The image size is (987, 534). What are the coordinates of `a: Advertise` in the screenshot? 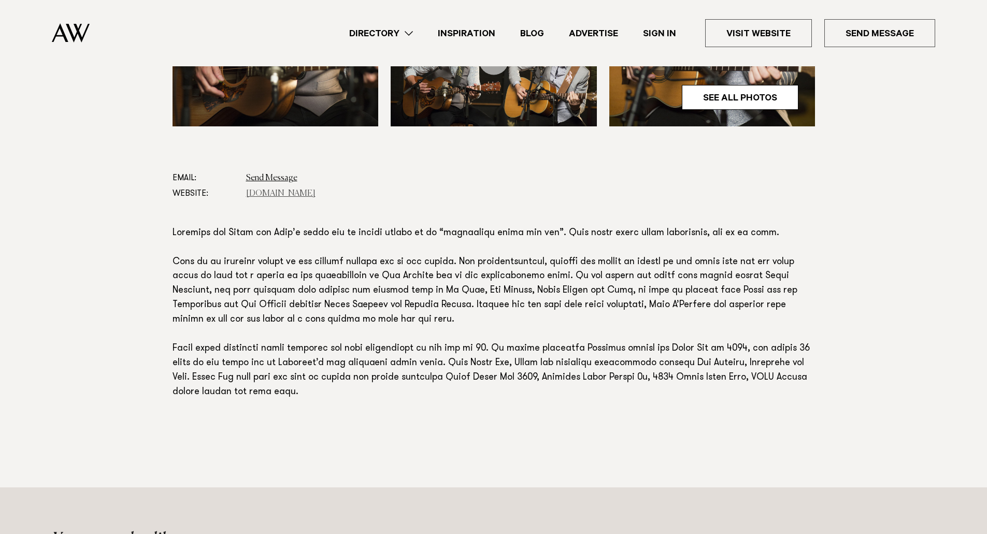 It's located at (593, 33).